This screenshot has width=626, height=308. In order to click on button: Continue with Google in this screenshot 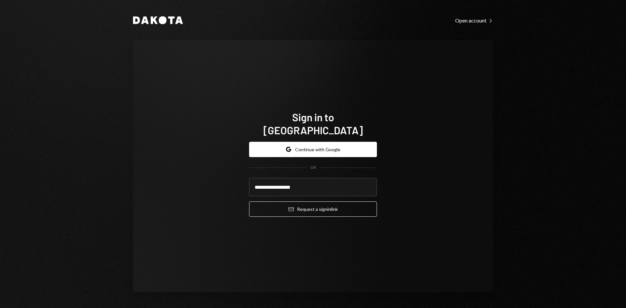, I will do `click(313, 149)`.